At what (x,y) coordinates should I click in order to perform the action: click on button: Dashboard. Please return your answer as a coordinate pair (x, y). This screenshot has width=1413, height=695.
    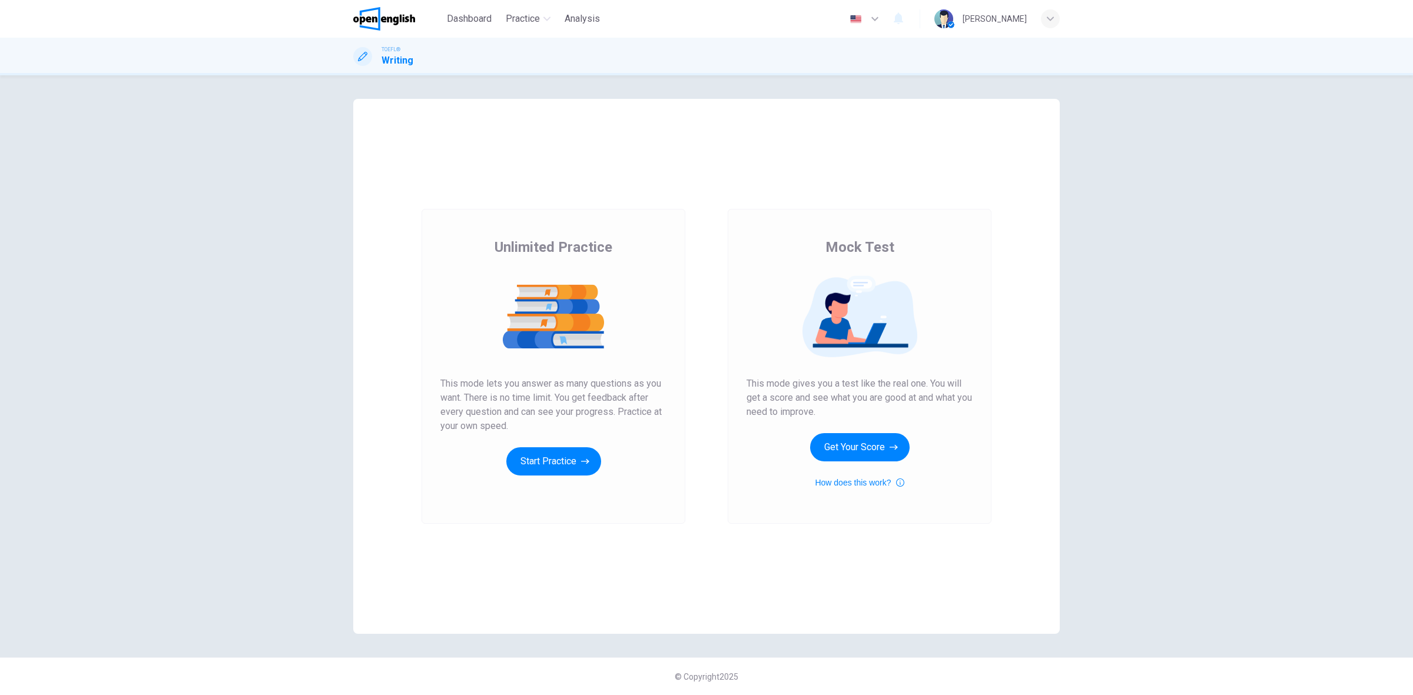
    Looking at the image, I should click on (469, 19).